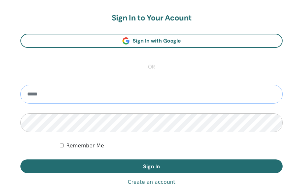  Describe the element at coordinates (157, 41) in the screenshot. I see `span: Sign In with Google` at that location.